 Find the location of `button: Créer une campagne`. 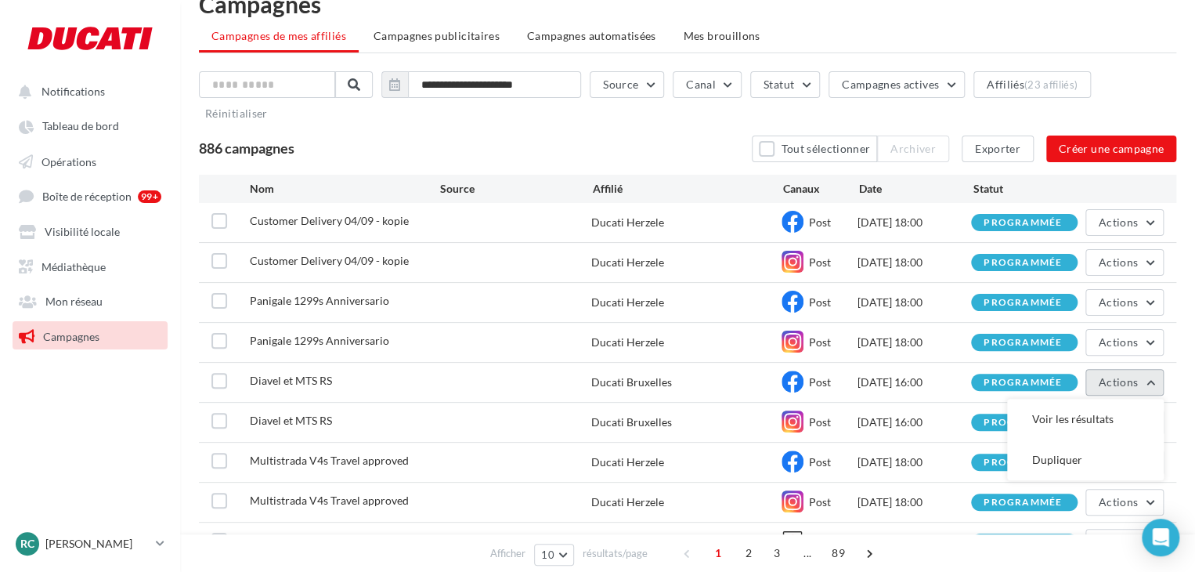

button: Créer une campagne is located at coordinates (1111, 149).